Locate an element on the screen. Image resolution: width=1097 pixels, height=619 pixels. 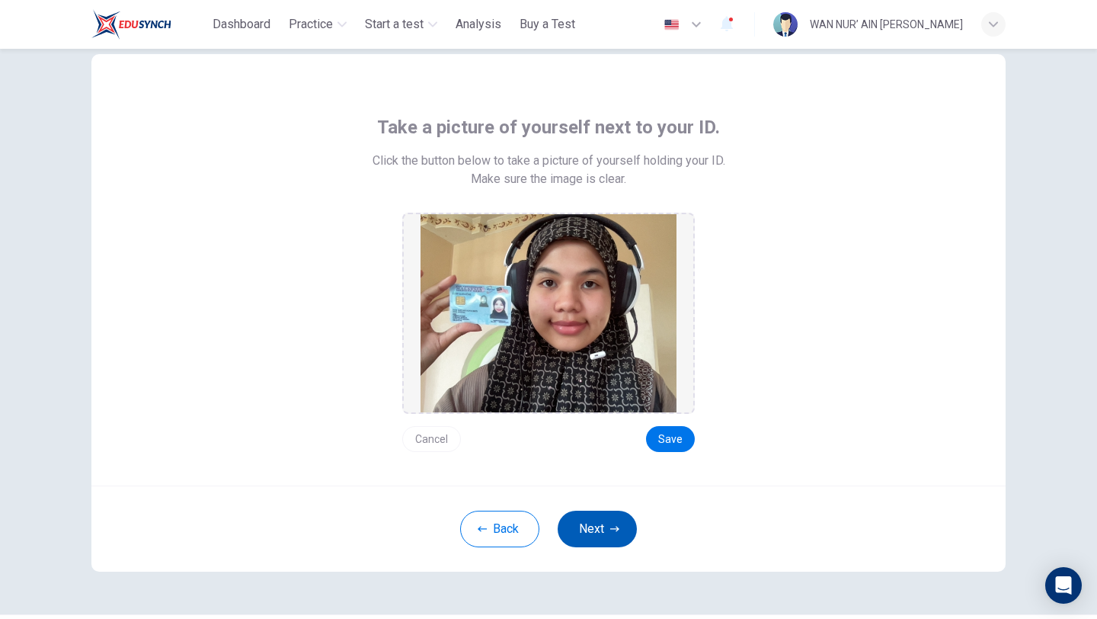
img: en is located at coordinates (671, 24).